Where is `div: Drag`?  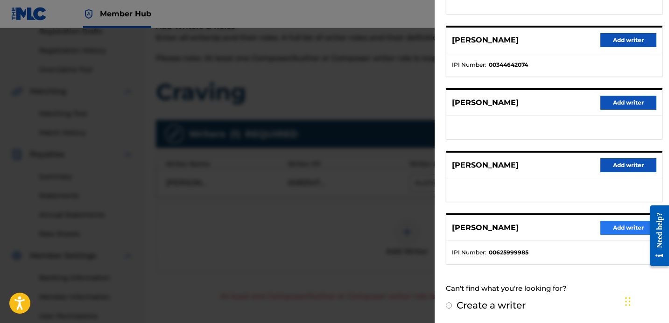 div: Drag is located at coordinates (628, 302).